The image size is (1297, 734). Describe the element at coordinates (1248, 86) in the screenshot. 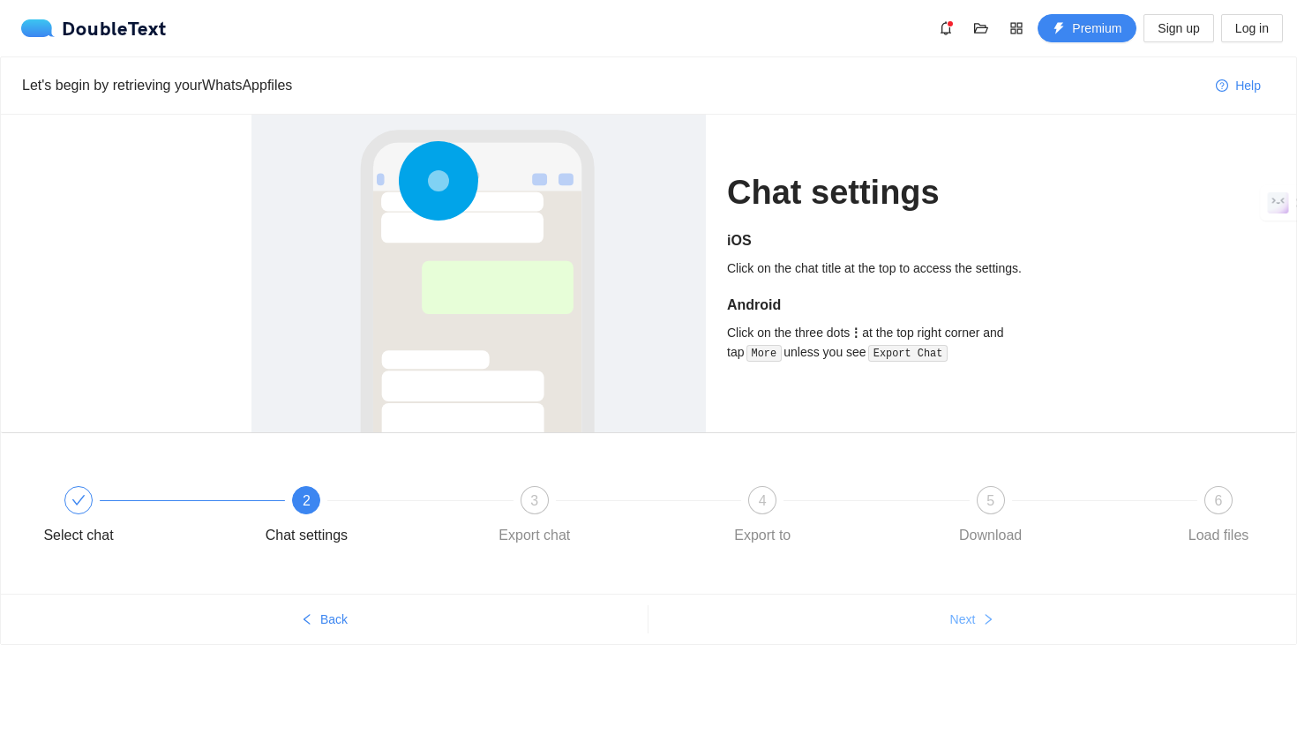

I see `span: Help` at that location.